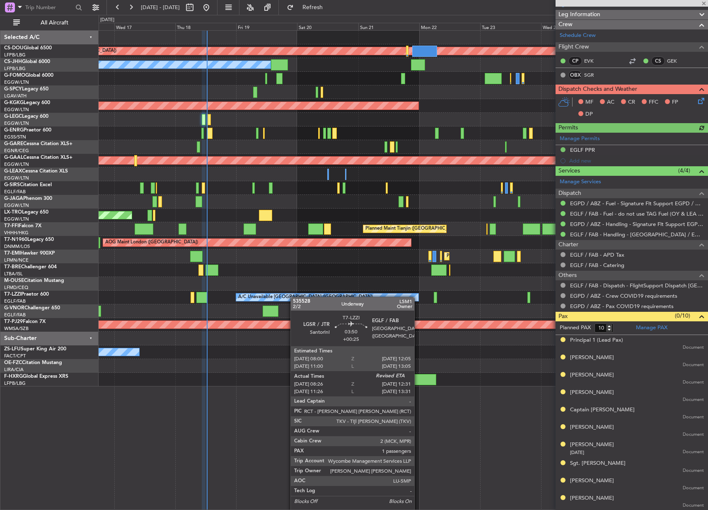  I want to click on a: GEK, so click(676, 61).